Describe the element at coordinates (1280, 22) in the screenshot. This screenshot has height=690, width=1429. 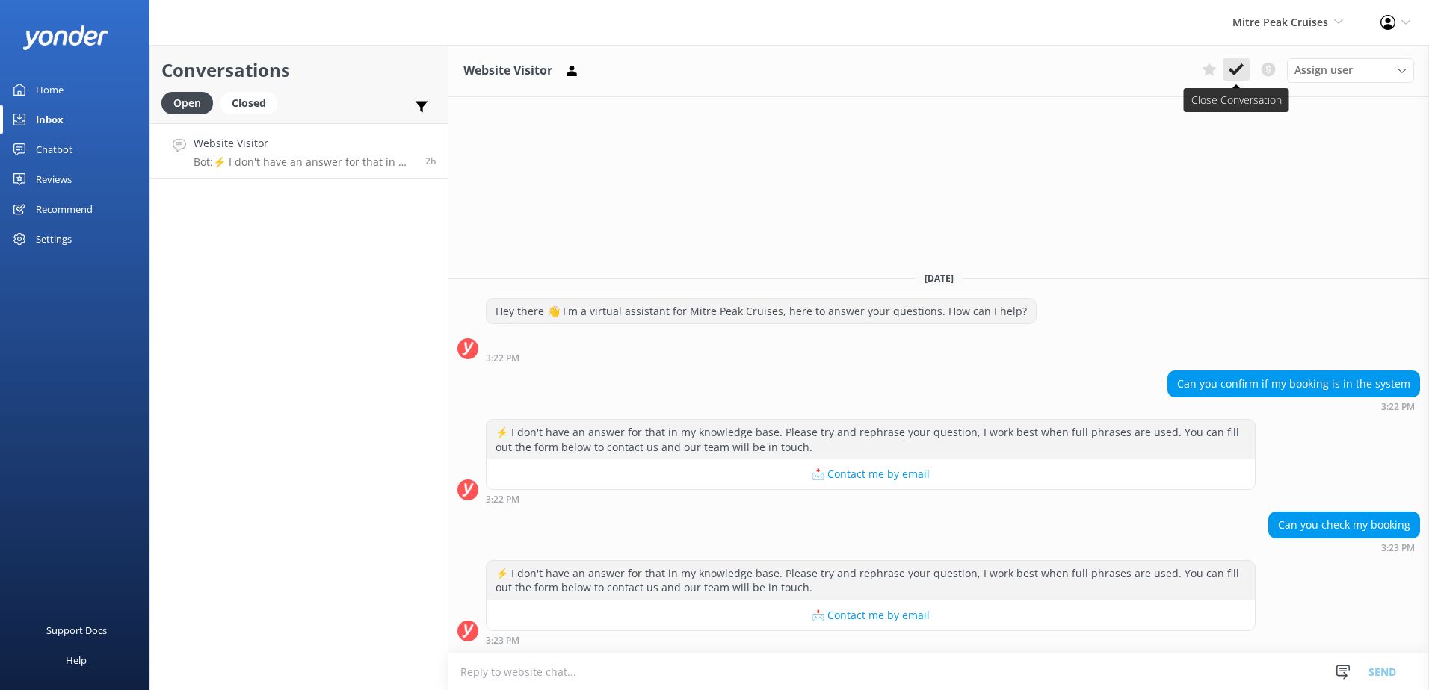
I see `span: Mitre Peak Cruises` at that location.